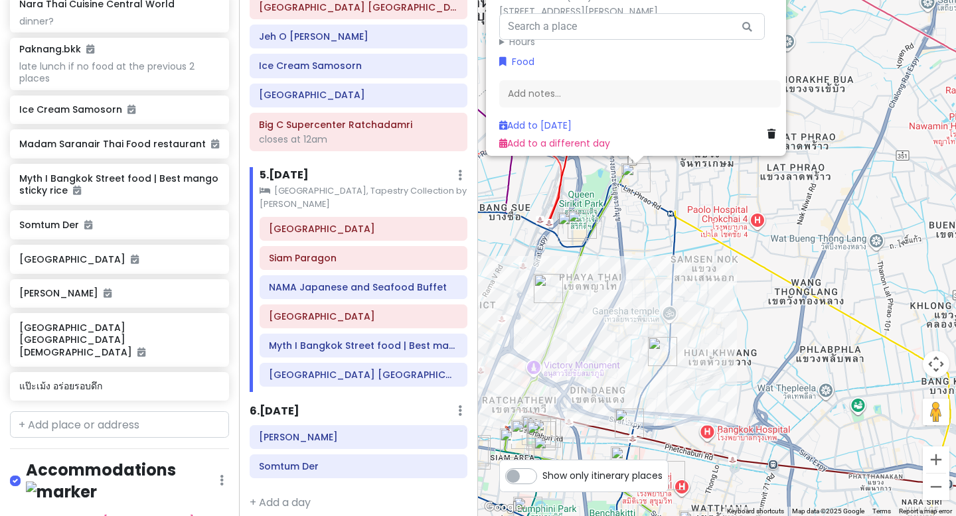 This screenshot has width=956, height=516. Describe the element at coordinates (61, 492) in the screenshot. I see `img: marker` at that location.